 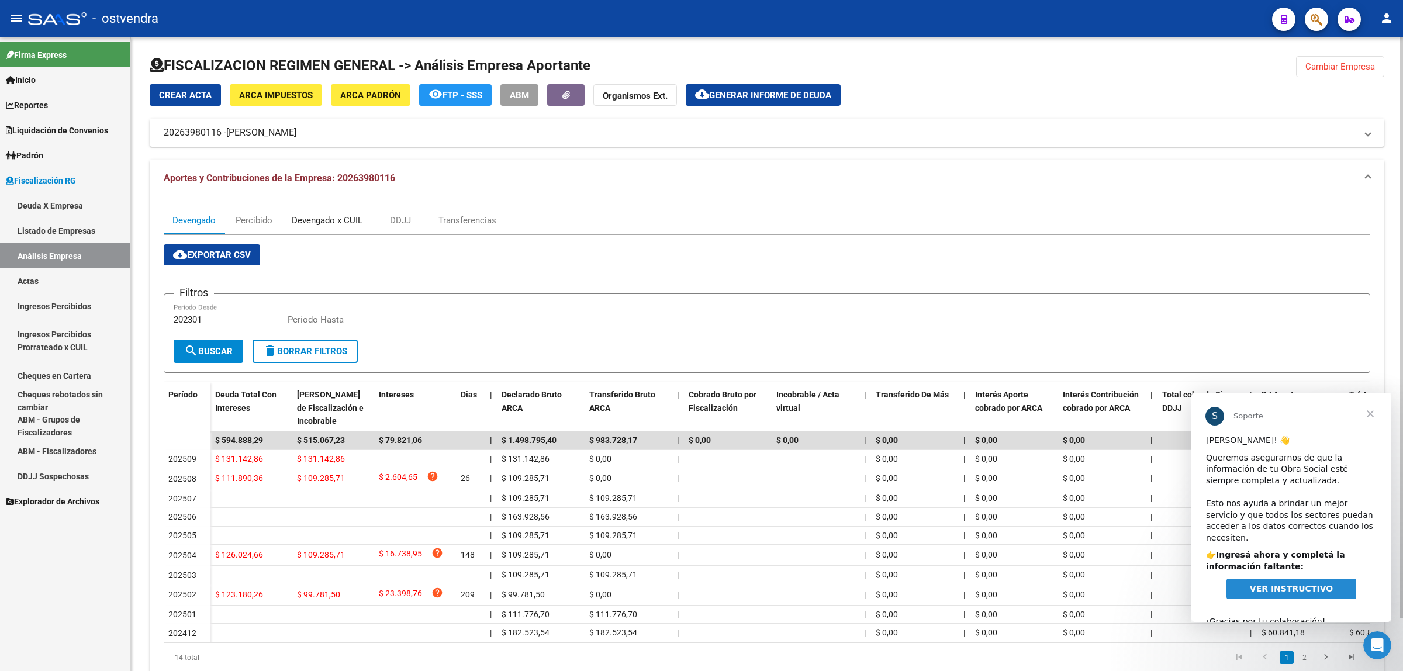 I want to click on datatable-header-cell: Deuda Total Con Intereses, so click(x=251, y=408).